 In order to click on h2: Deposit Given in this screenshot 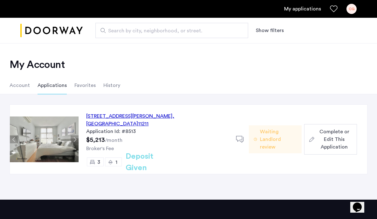, I will do `click(151, 162)`.